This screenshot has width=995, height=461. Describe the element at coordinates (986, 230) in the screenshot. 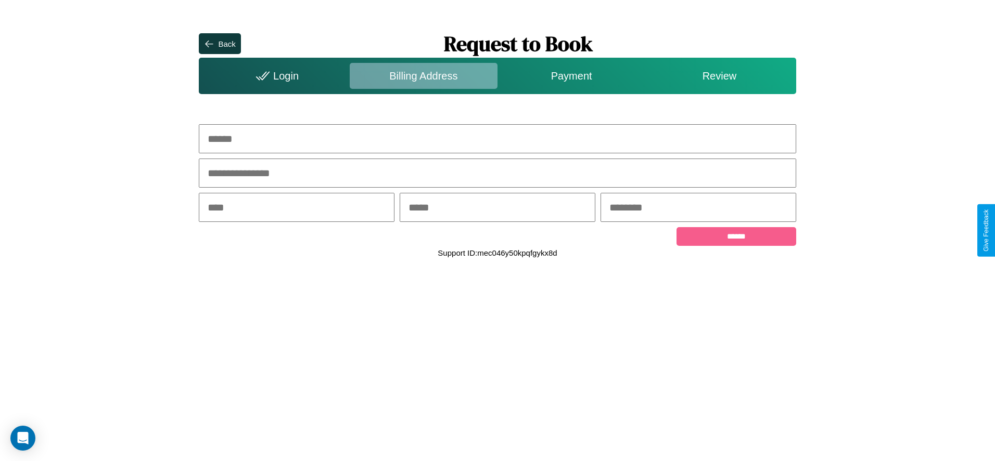

I see `div: Give Feedback` at that location.